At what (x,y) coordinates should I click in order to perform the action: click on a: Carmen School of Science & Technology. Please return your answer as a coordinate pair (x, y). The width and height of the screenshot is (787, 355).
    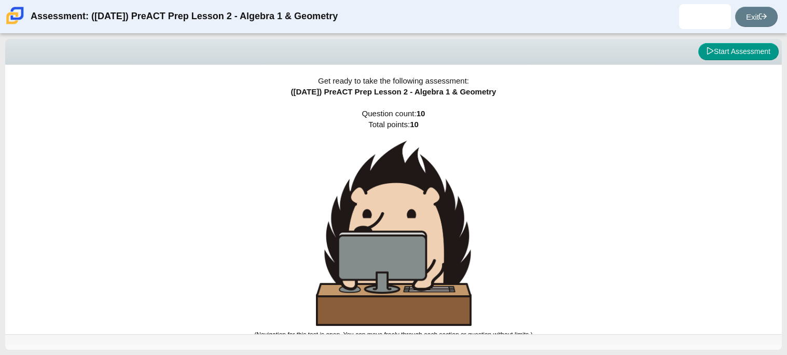
    Looking at the image, I should click on (15, 23).